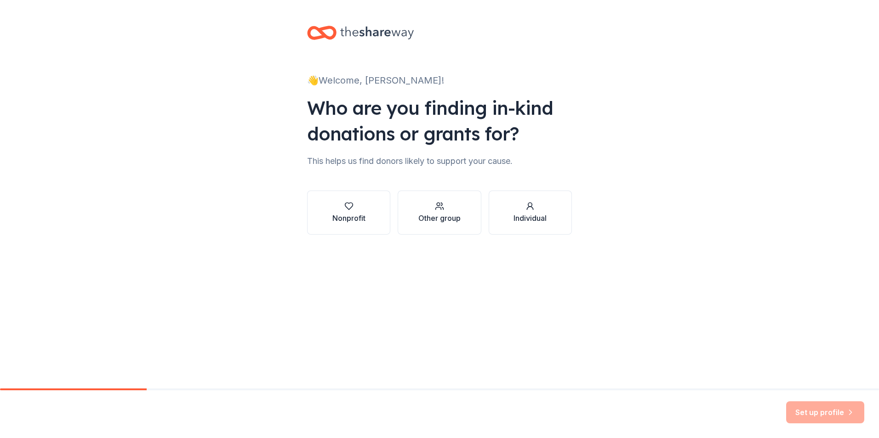  What do you see at coordinates (530, 218) in the screenshot?
I see `div: Individual` at bounding box center [530, 218].